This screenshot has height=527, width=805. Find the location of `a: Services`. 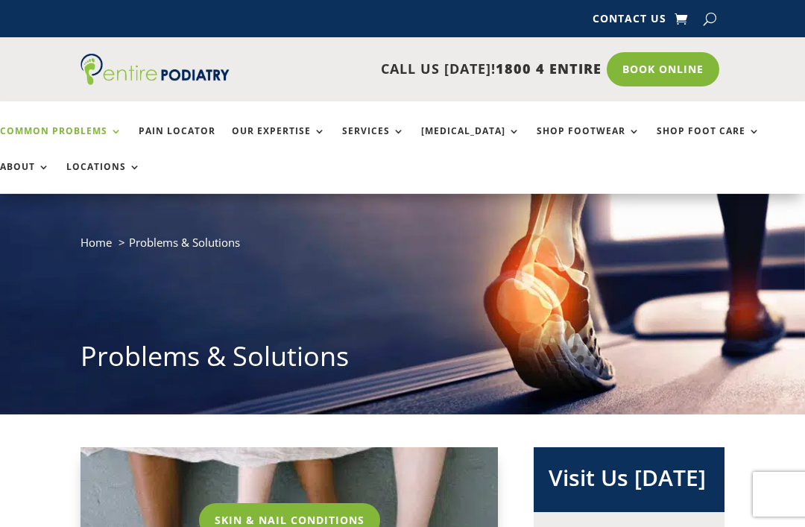

a: Services is located at coordinates (373, 142).